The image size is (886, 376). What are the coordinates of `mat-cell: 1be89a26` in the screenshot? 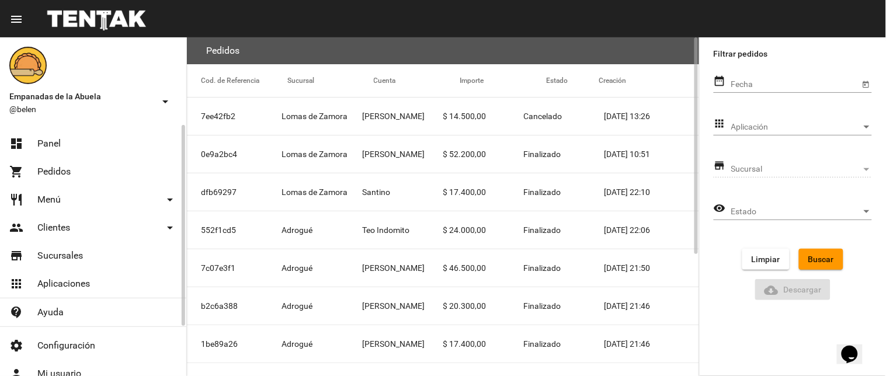 It's located at (234, 344).